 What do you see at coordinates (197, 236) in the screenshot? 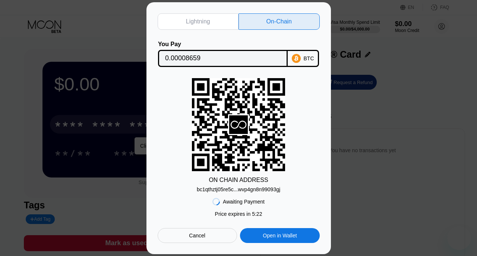
I see `div: Cancel` at bounding box center [197, 236].